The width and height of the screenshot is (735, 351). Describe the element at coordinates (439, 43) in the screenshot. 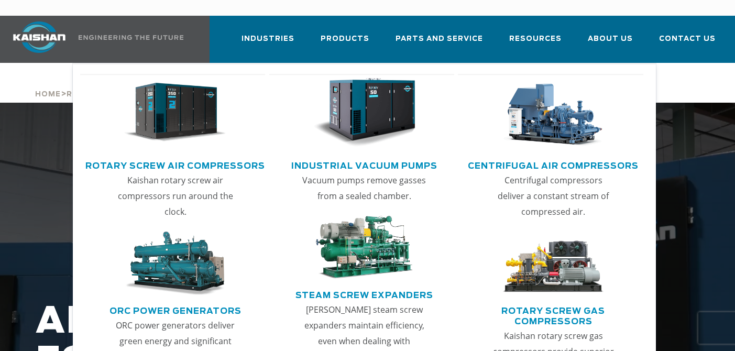

I see `a: Parts and Service` at that location.